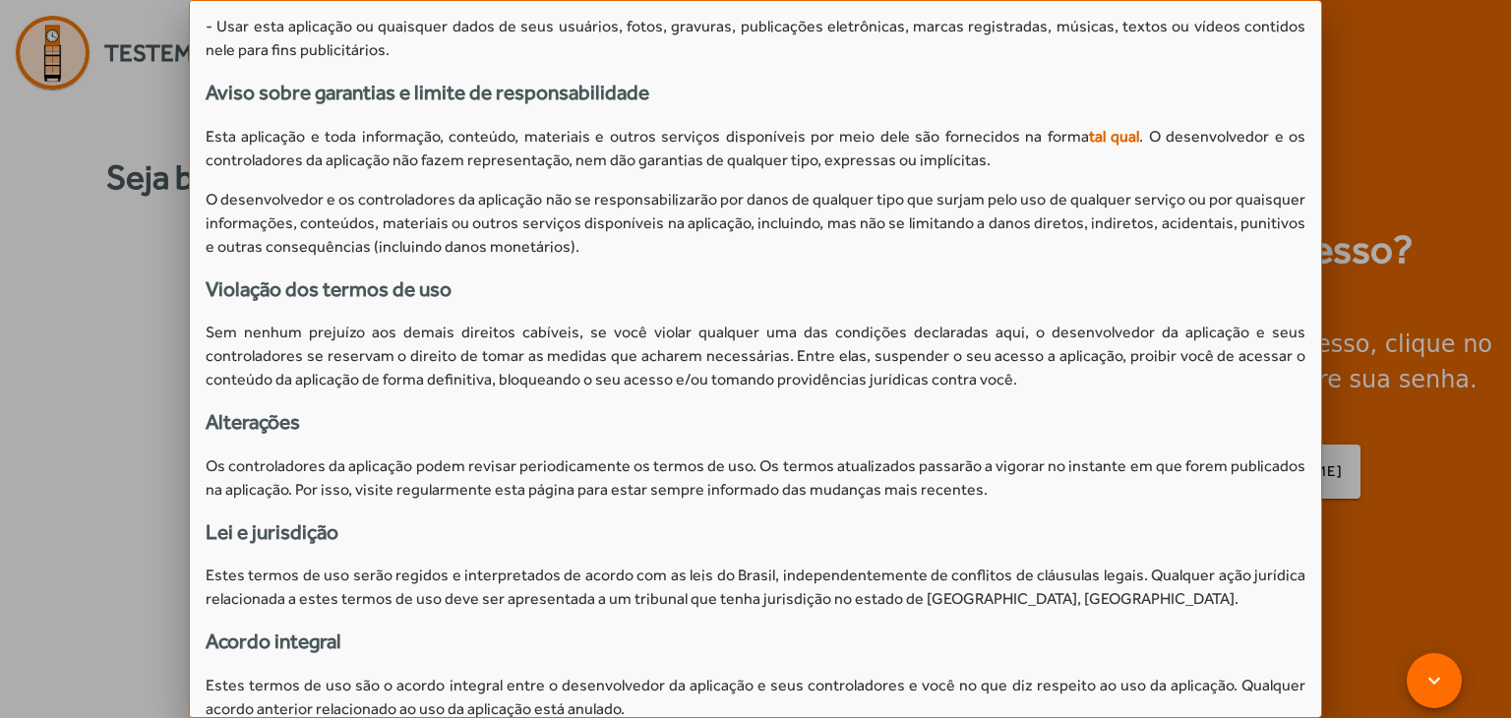 This screenshot has width=1511, height=718. What do you see at coordinates (755, 223) in the screenshot?
I see `p: O desenvolvedor e os controladores da aplicação não se responsabilizarão por danos de qualquer ti...` at bounding box center [755, 223].